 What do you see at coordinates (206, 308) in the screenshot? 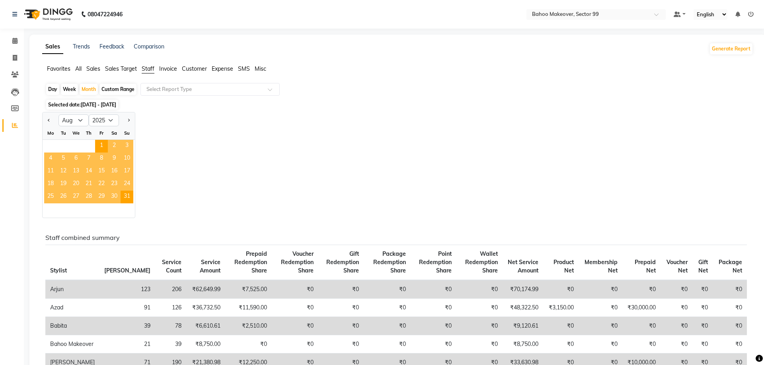
I see `td: ₹36,732.50` at bounding box center [206, 308].